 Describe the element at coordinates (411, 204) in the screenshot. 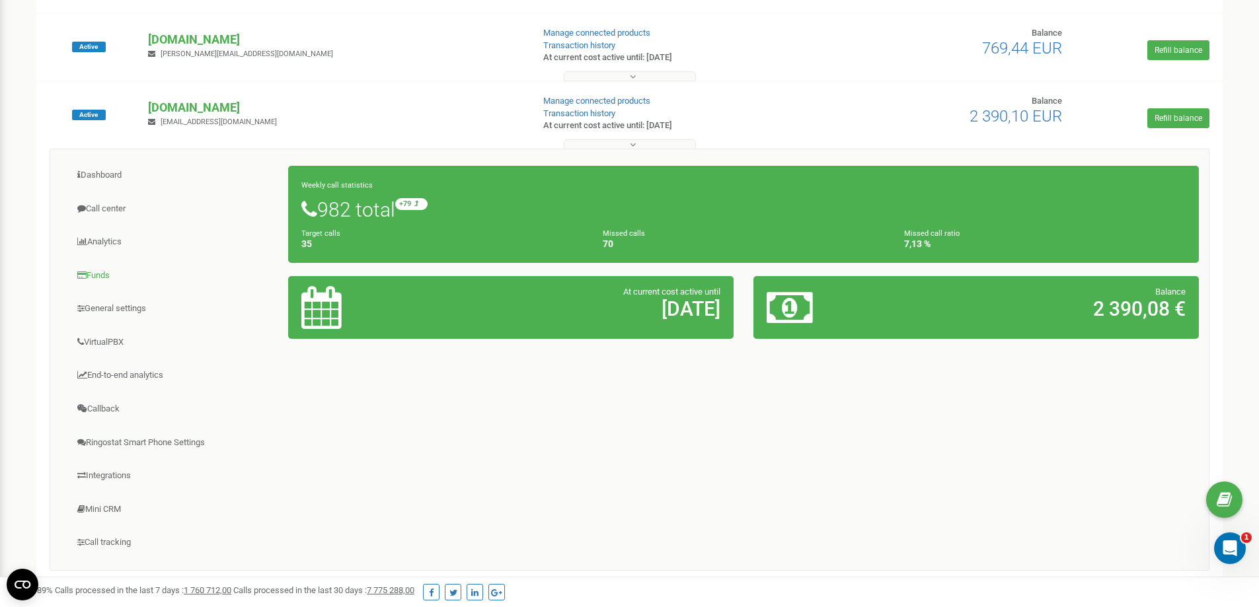

I see `small: +79` at that location.